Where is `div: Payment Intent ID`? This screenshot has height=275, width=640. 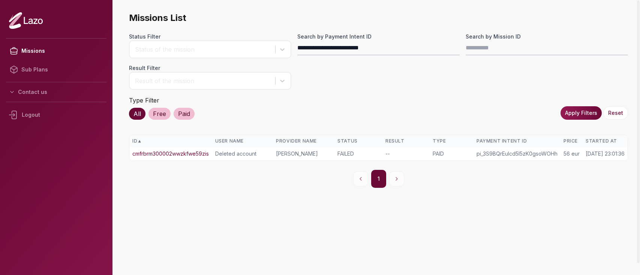
div: Payment Intent ID is located at coordinates (517, 141).